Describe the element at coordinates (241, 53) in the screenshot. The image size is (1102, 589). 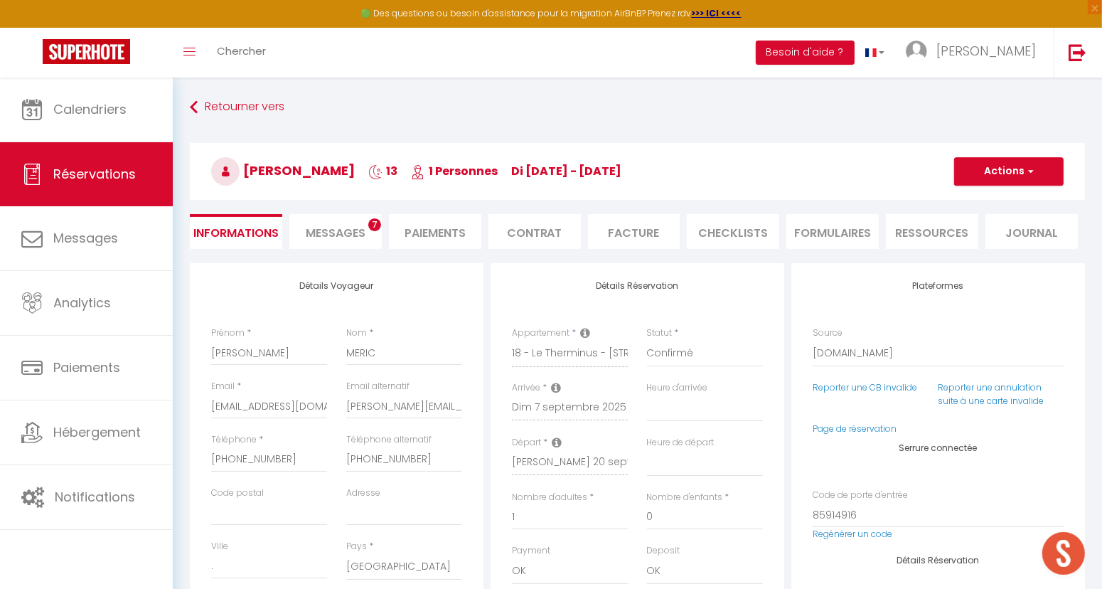
I see `a: Chercher` at that location.